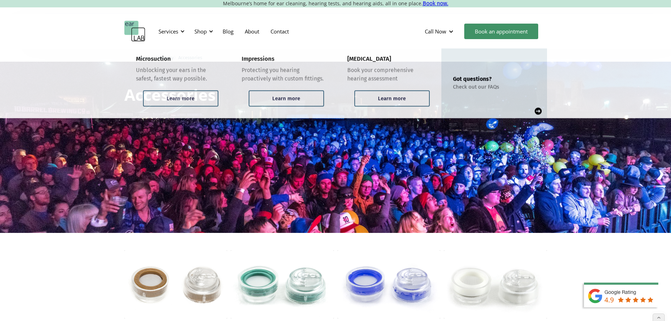 The width and height of the screenshot is (671, 321). Describe the element at coordinates (258, 59) in the screenshot. I see `div: Impressions` at that location.